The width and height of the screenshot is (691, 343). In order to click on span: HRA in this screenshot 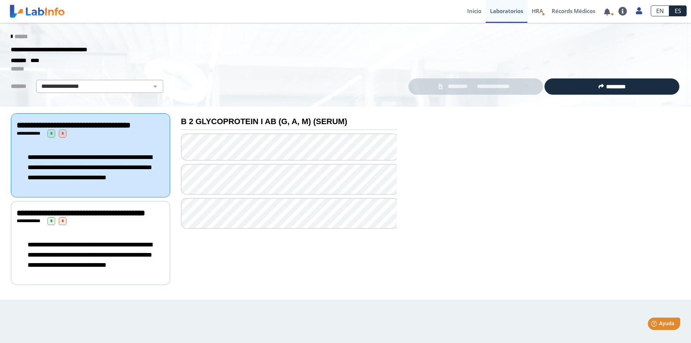, I will do `click(538, 11)`.